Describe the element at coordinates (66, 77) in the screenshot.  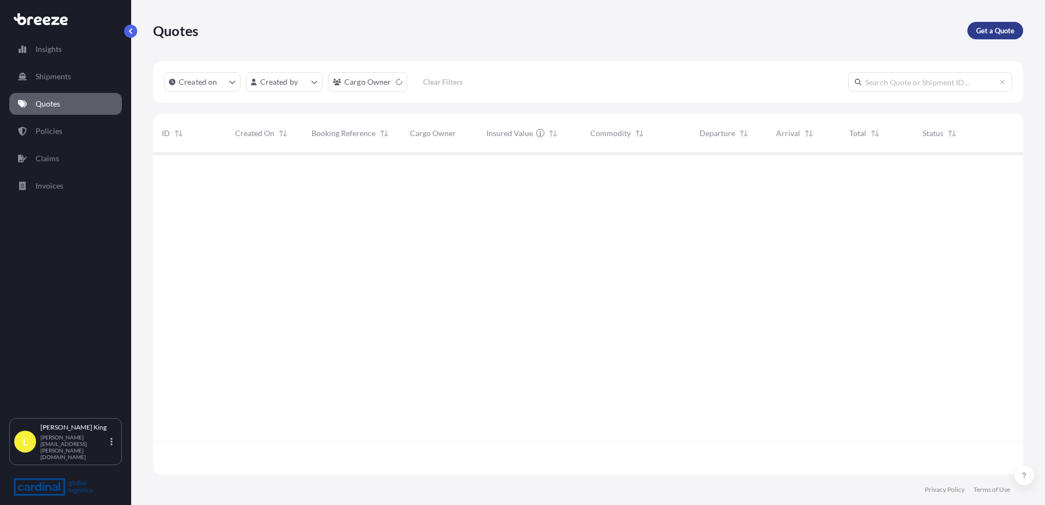
I see `a: Shipments` at that location.